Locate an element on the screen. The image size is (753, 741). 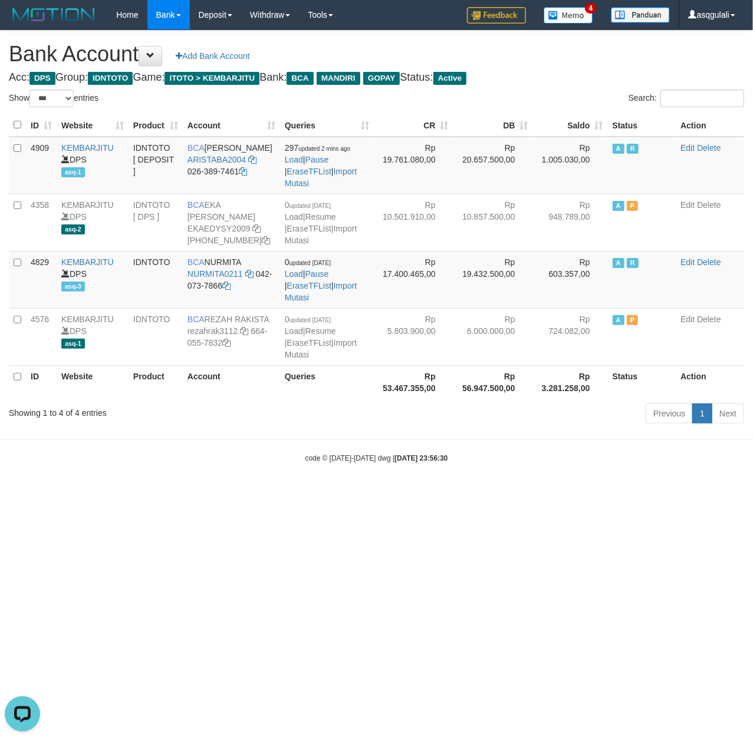
td: Rp 20.657.500,00 is located at coordinates (493, 166).